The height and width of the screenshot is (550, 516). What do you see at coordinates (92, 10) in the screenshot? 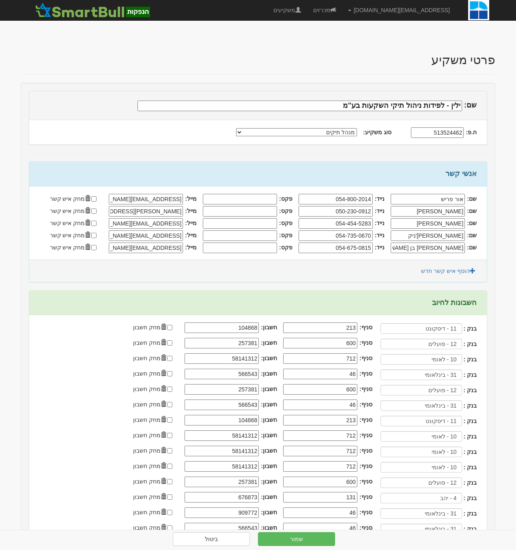
I see `img: SmartBull Logo` at bounding box center [92, 10].